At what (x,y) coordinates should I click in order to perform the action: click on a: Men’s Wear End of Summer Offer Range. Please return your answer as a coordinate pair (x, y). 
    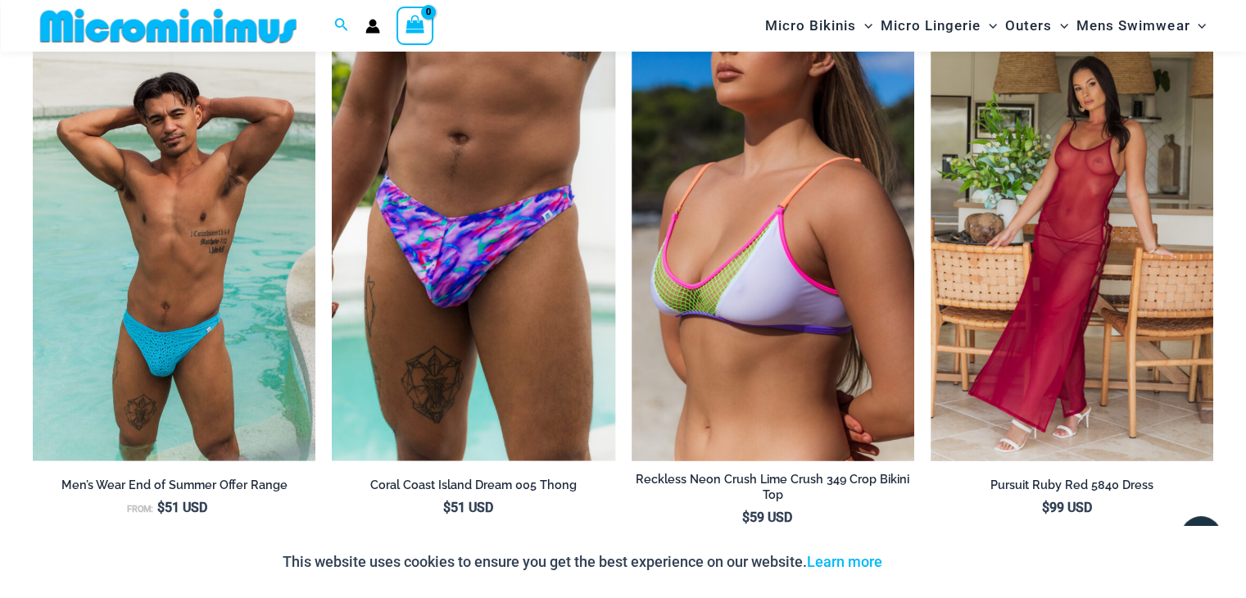
    Looking at the image, I should click on (174, 488).